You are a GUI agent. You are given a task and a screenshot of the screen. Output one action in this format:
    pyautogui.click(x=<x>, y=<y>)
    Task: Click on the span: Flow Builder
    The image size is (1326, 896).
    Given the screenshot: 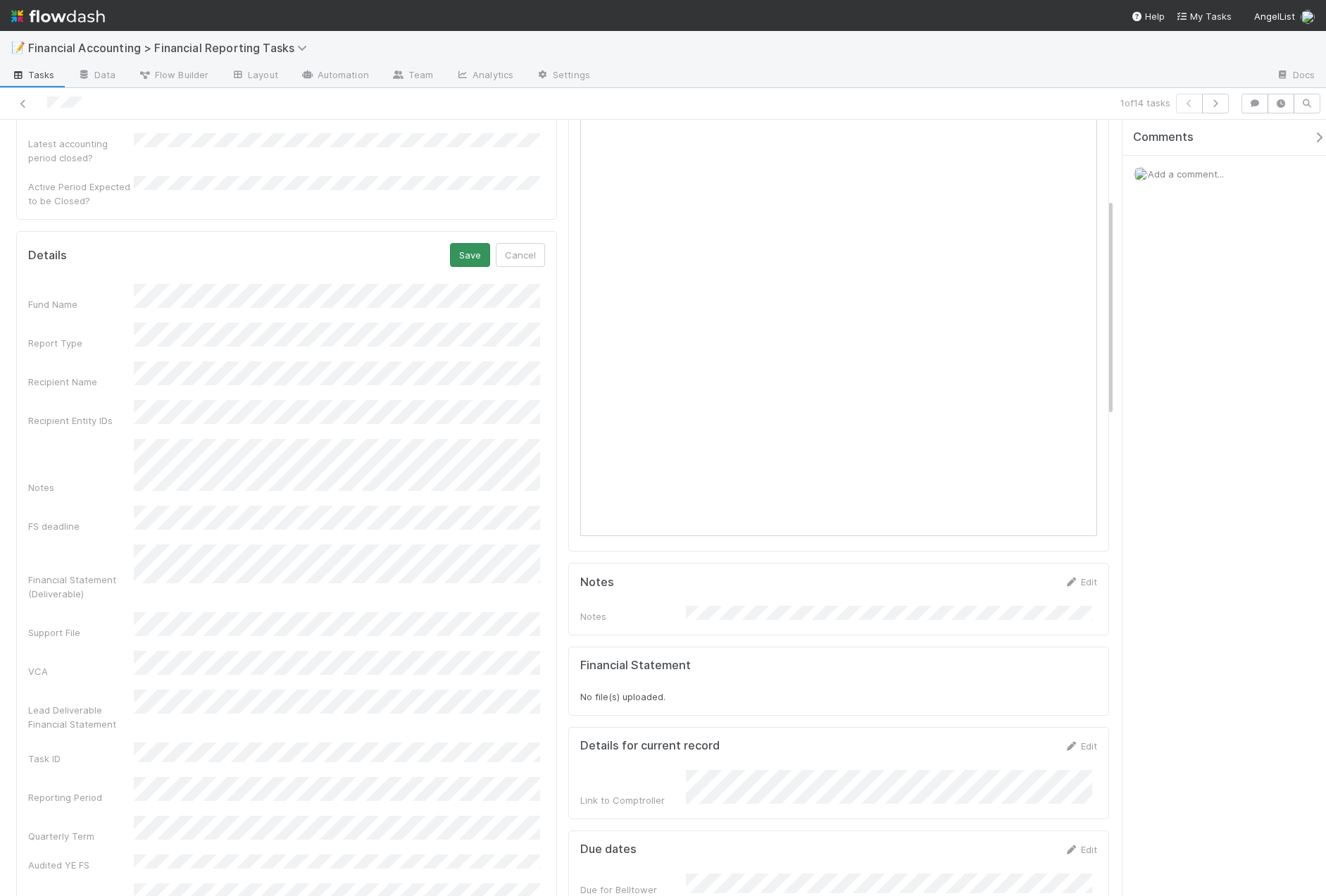 What is the action you would take?
    pyautogui.click(x=173, y=74)
    